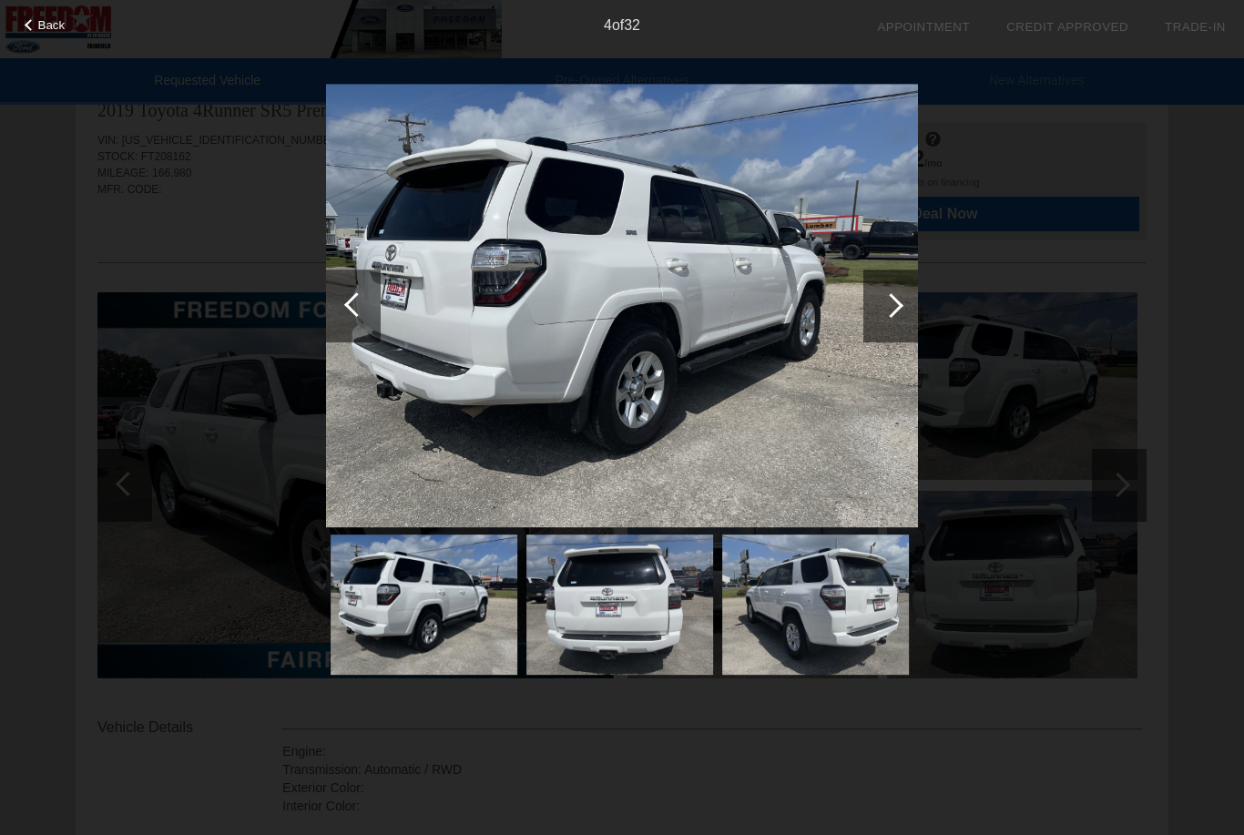  I want to click on a: Appointment, so click(923, 26).